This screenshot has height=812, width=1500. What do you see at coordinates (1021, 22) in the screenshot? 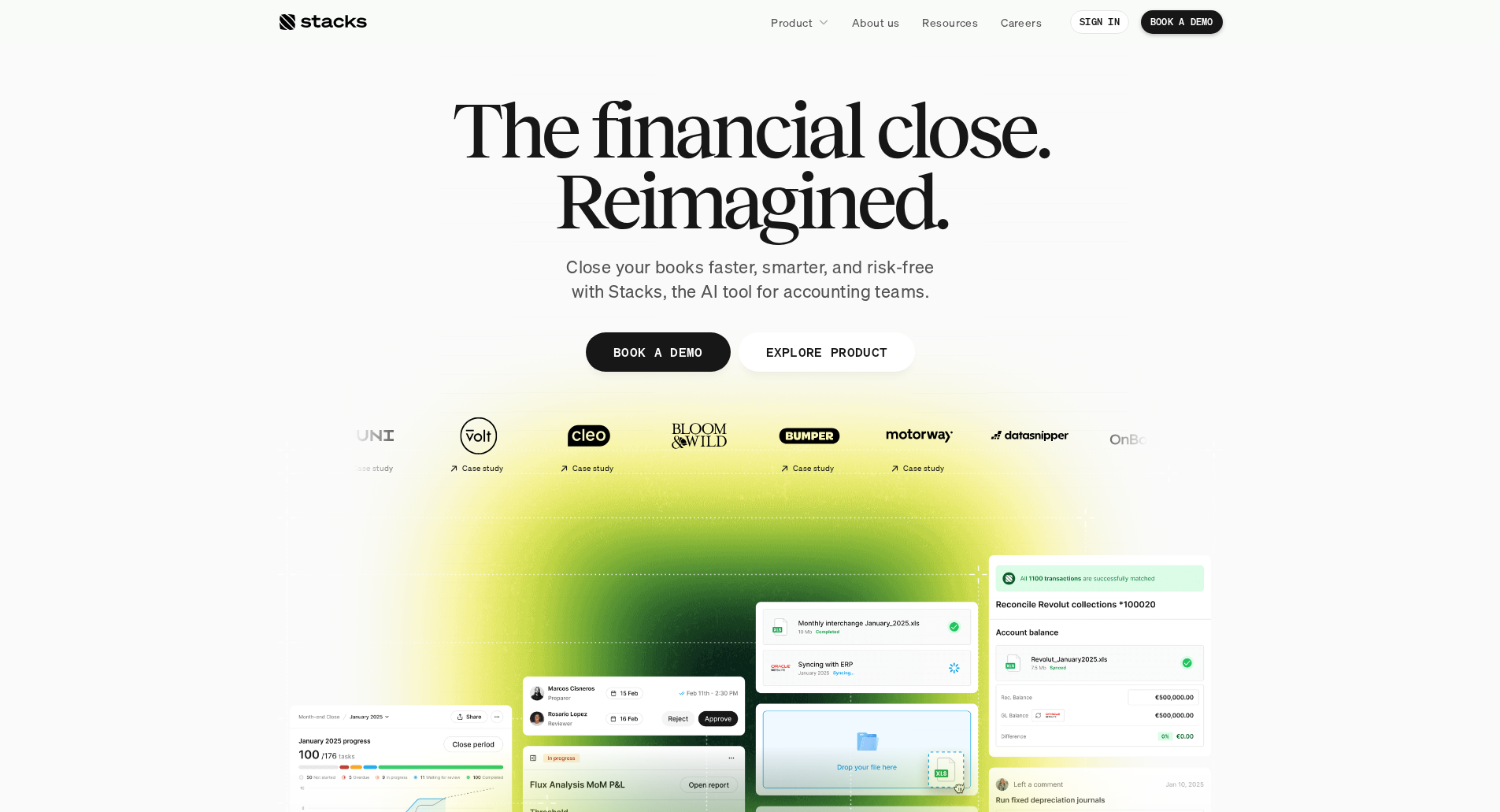
I see `p: Careers` at bounding box center [1021, 22].